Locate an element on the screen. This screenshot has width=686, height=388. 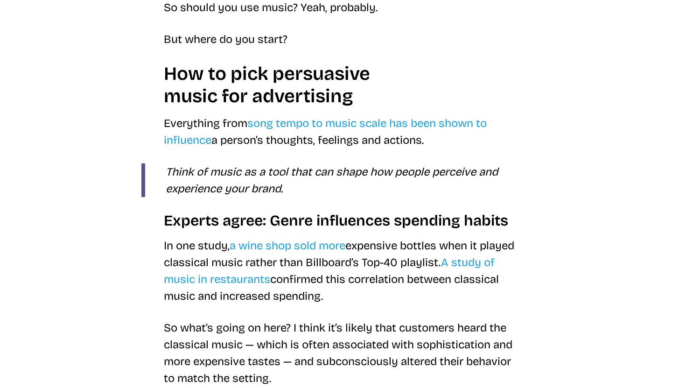
h3: Experts agree: Genre influences spending habits is located at coordinates (343, 221).